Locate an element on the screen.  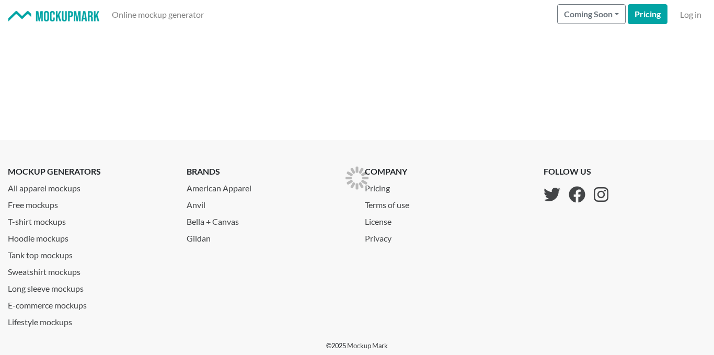
a: Tank top mockups is located at coordinates (89, 253).